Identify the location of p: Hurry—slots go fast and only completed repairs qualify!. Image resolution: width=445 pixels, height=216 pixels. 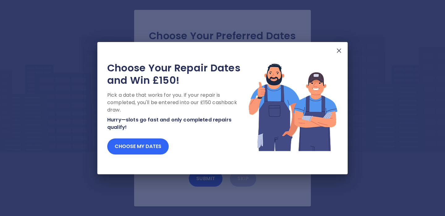
(177, 123).